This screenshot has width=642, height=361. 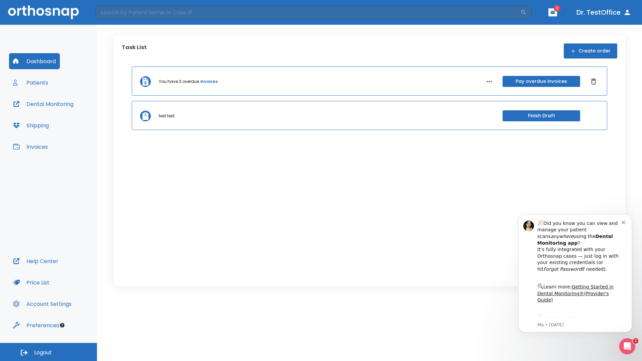 What do you see at coordinates (71, 43) in the screenshot?
I see `div: Did you know you can view and manage your patient scans using the ? It’s fully integrated with yo...` at bounding box center [71, 43].